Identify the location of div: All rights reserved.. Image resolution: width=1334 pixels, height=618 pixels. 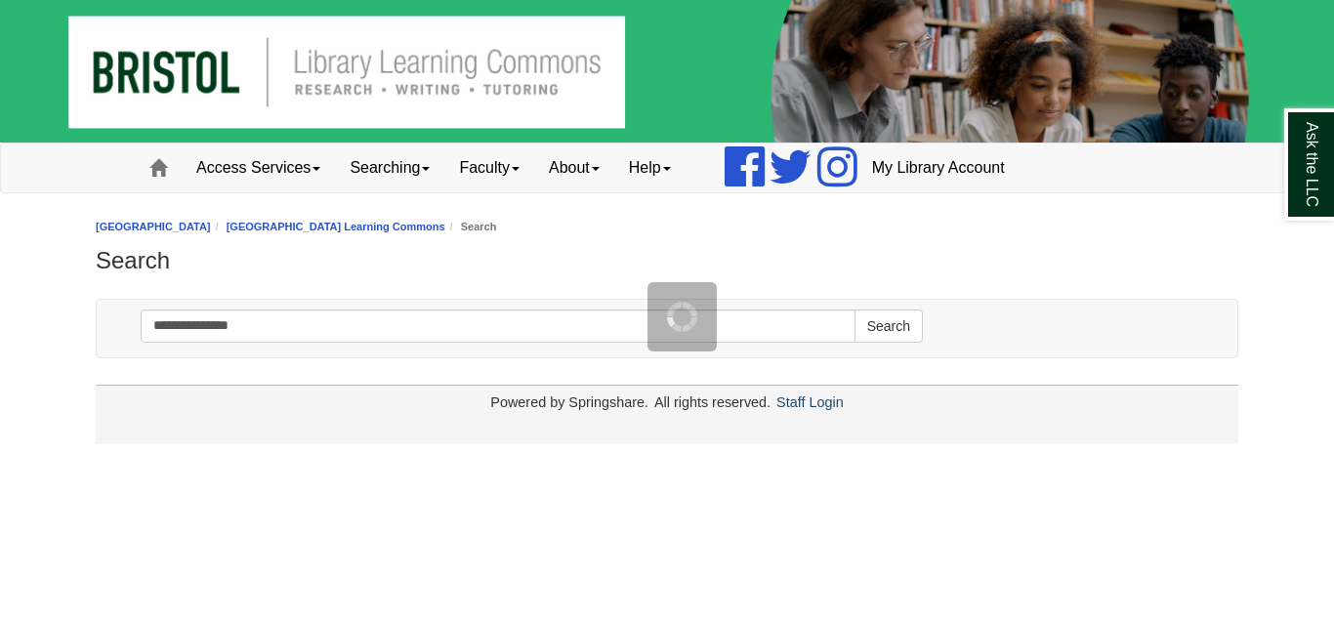
(712, 402).